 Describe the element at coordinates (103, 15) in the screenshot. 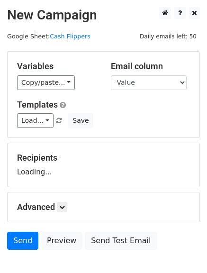

I see `h2: New Campaign` at that location.